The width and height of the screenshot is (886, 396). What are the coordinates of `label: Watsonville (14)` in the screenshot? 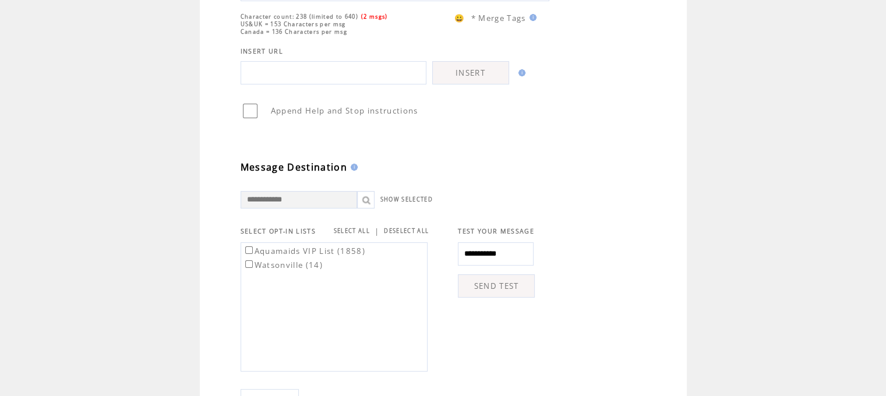 It's located at (282, 265).